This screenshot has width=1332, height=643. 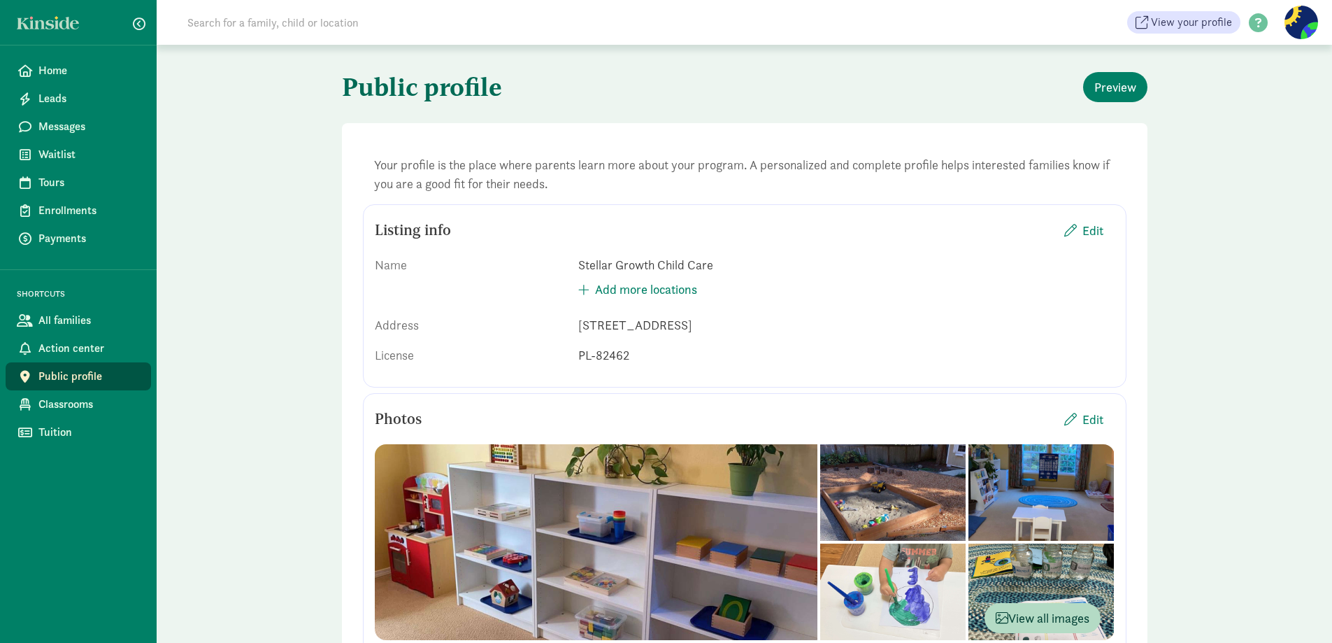 What do you see at coordinates (78, 183) in the screenshot?
I see `a: Tours` at bounding box center [78, 183].